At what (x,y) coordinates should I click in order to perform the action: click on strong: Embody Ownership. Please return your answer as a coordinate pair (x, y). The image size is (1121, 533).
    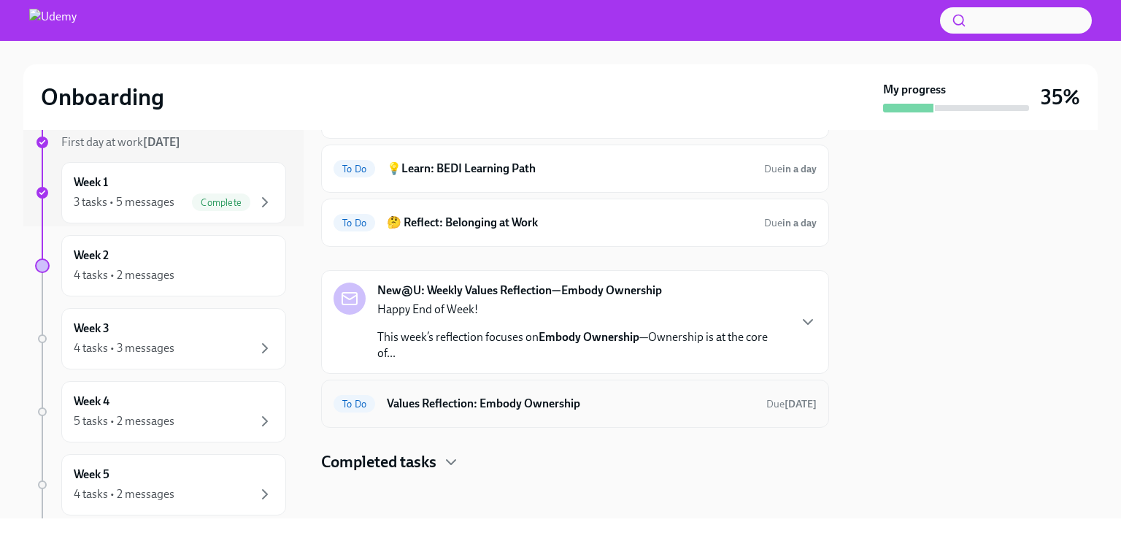
    Looking at the image, I should click on (589, 337).